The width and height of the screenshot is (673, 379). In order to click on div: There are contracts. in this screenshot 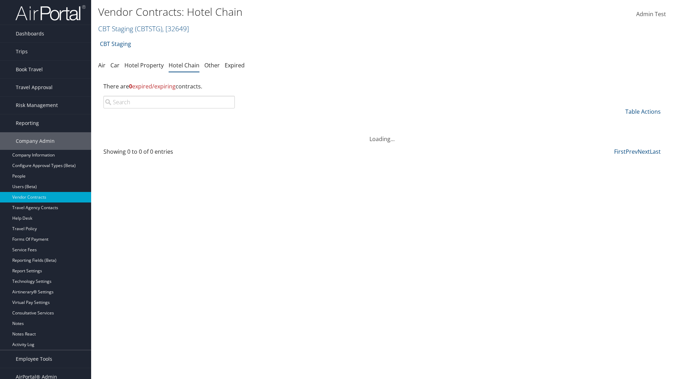, I will do `click(382, 86)`.